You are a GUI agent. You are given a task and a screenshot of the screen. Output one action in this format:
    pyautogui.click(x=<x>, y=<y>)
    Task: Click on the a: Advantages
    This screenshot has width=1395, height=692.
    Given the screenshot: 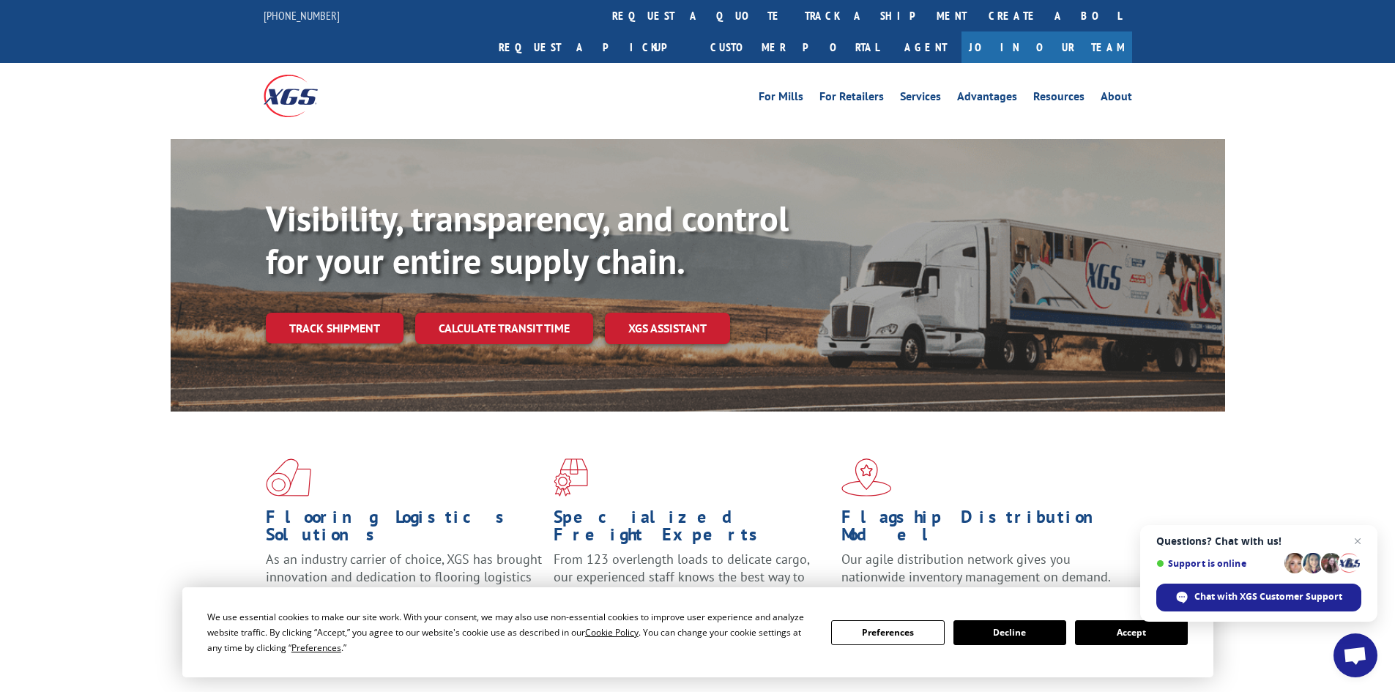 What is the action you would take?
    pyautogui.click(x=987, y=99)
    